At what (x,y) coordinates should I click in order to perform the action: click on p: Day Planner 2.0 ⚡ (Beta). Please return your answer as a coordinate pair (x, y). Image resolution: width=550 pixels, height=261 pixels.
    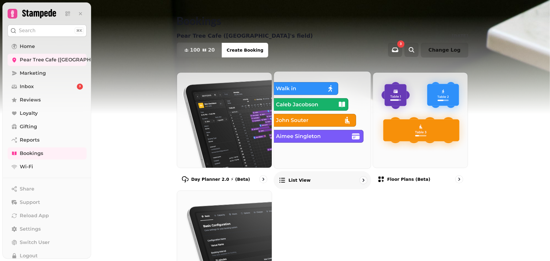
    Looking at the image, I should click on (221, 179).